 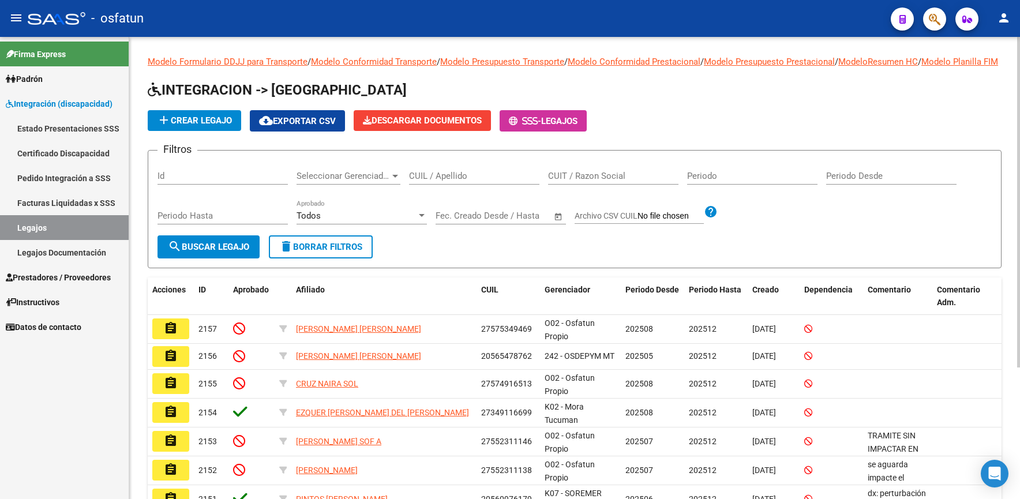 I want to click on span: 202505, so click(x=639, y=356).